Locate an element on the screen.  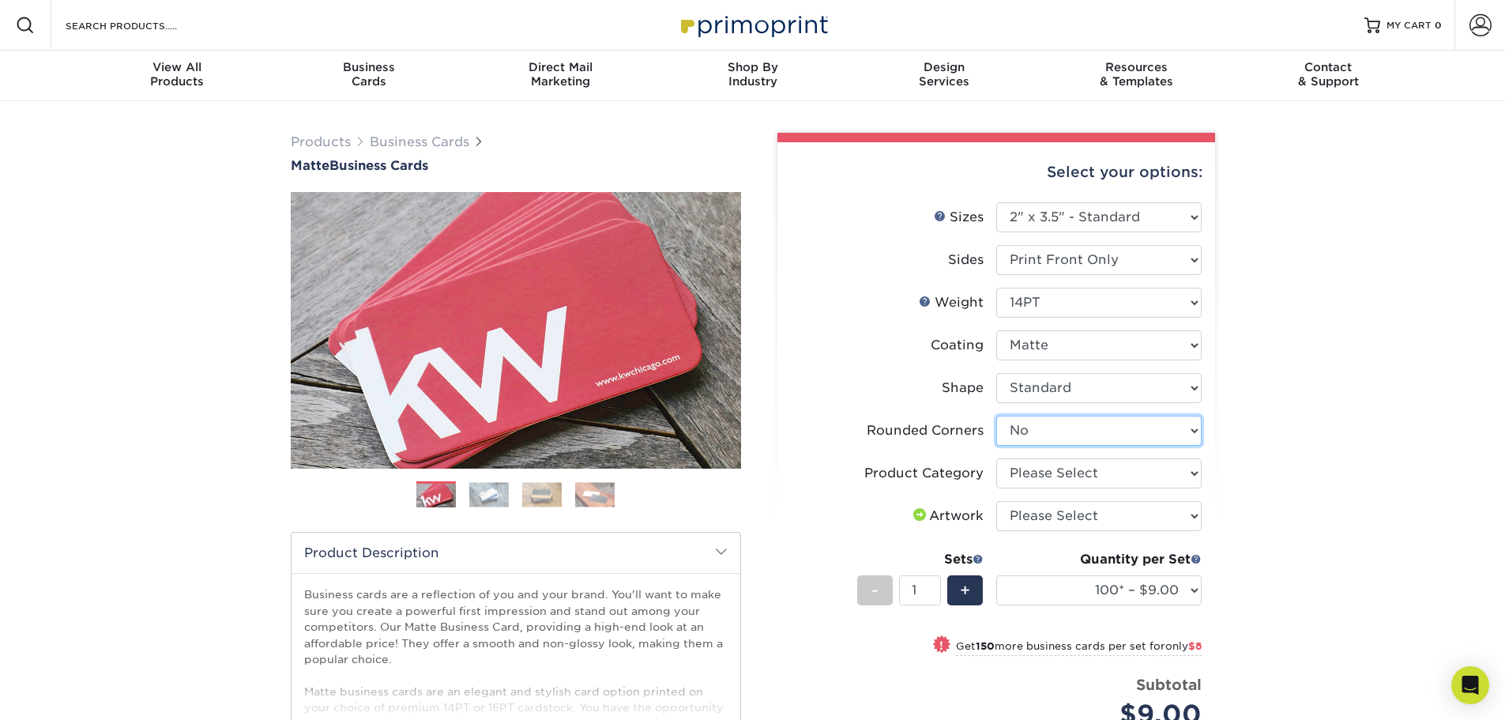
input: SEARCH PRODUCTS..... is located at coordinates (141, 25).